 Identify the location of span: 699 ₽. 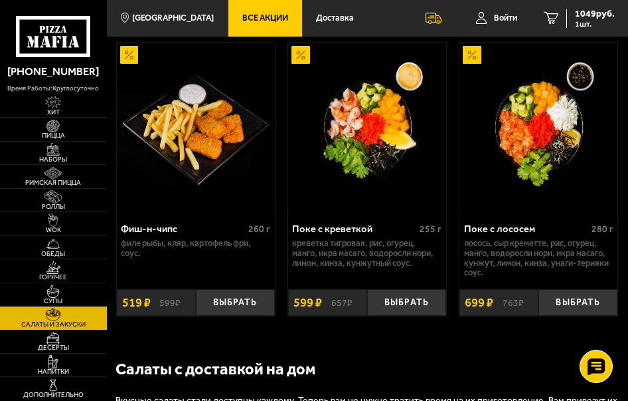
(479, 302).